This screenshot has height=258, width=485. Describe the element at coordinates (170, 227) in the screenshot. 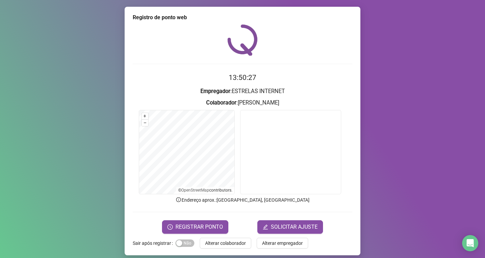

I see `span: clock-circle` at that location.